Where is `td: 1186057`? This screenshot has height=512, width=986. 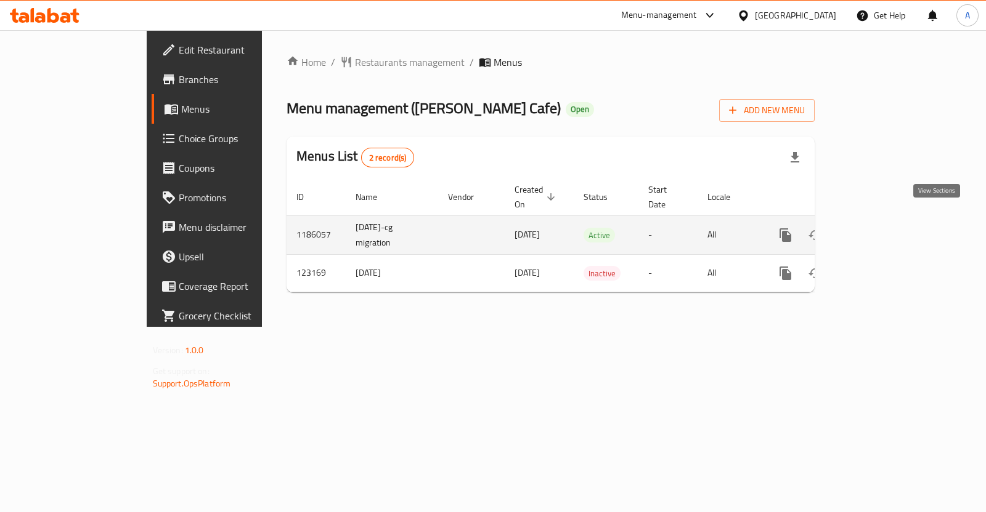 td: 1186057 is located at coordinates (316, 235).